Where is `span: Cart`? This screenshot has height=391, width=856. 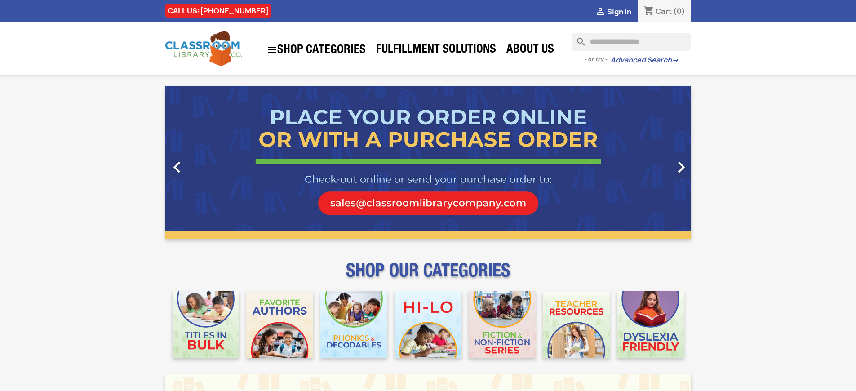 span: Cart is located at coordinates (663, 11).